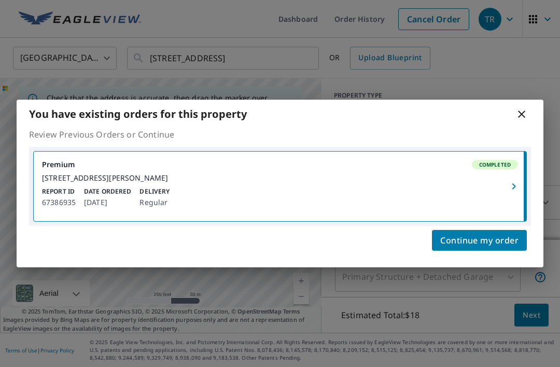  Describe the element at coordinates (59, 191) in the screenshot. I see `p: Report ID` at that location.